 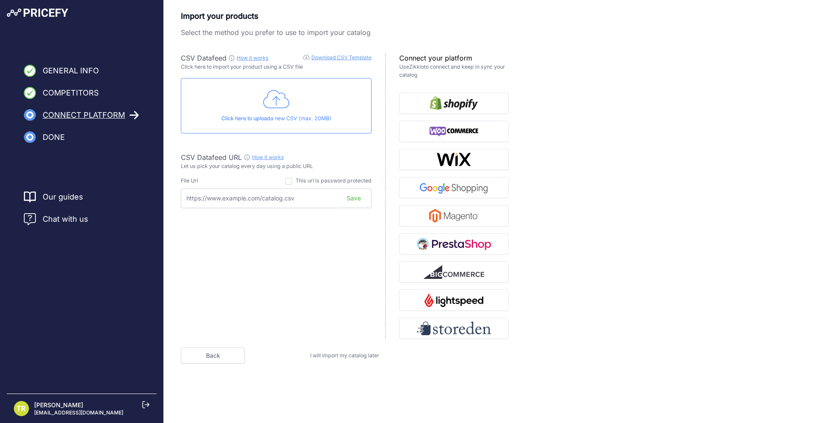 What do you see at coordinates (189, 181) in the screenshot?
I see `div: File Url` at bounding box center [189, 181].